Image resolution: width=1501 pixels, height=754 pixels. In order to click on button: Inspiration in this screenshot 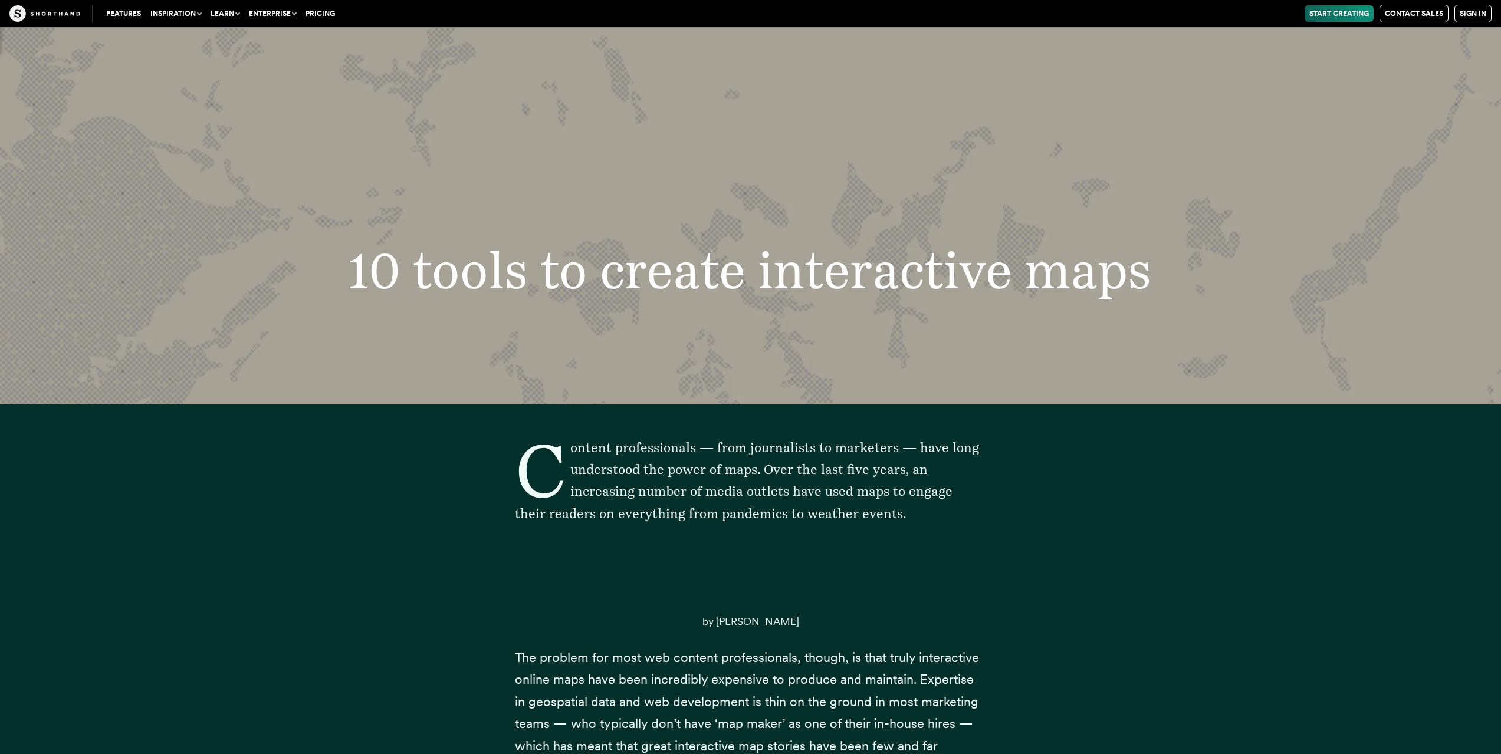, I will do `click(176, 14)`.